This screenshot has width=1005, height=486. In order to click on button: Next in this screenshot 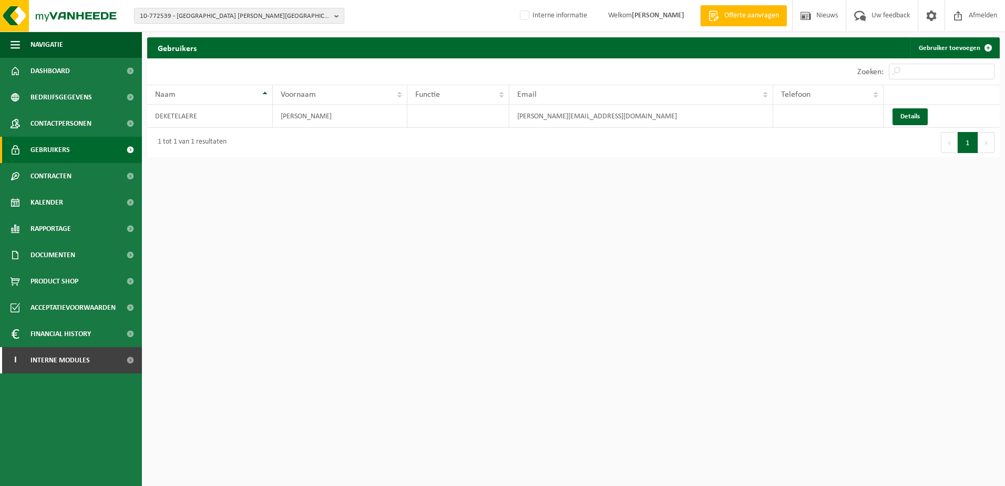, I will do `click(986, 142)`.